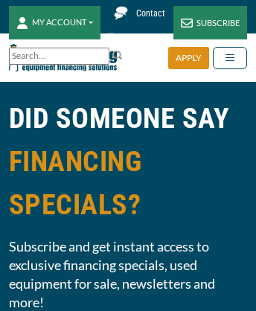 The height and width of the screenshot is (311, 256). I want to click on h1: DID SOMEONE SAY, so click(128, 161).